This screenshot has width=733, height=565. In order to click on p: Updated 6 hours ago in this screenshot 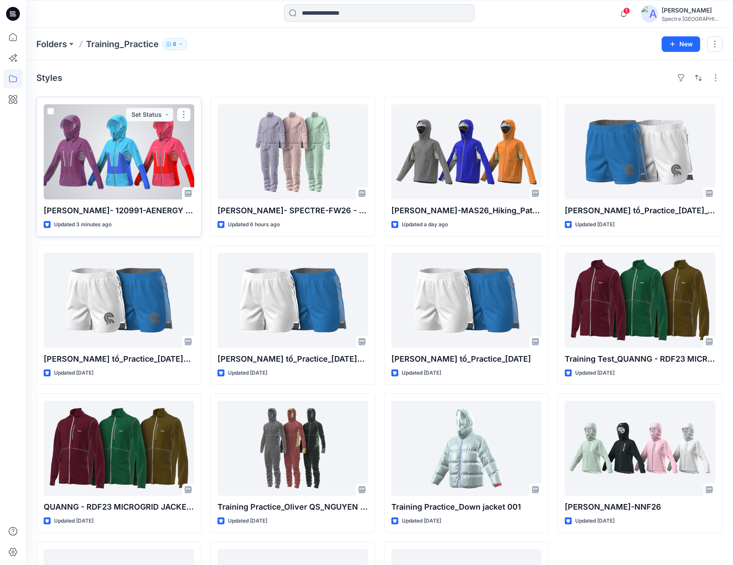, I will do `click(254, 225)`.